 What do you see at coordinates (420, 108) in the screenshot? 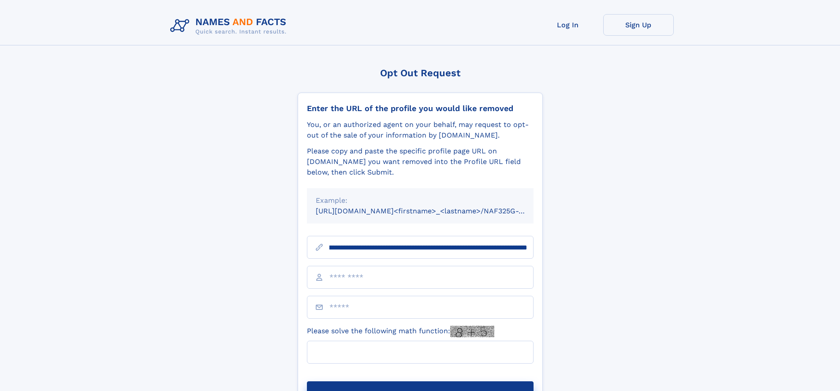
I see `div: Enter the URL of the profile you would like removed` at bounding box center [420, 108].